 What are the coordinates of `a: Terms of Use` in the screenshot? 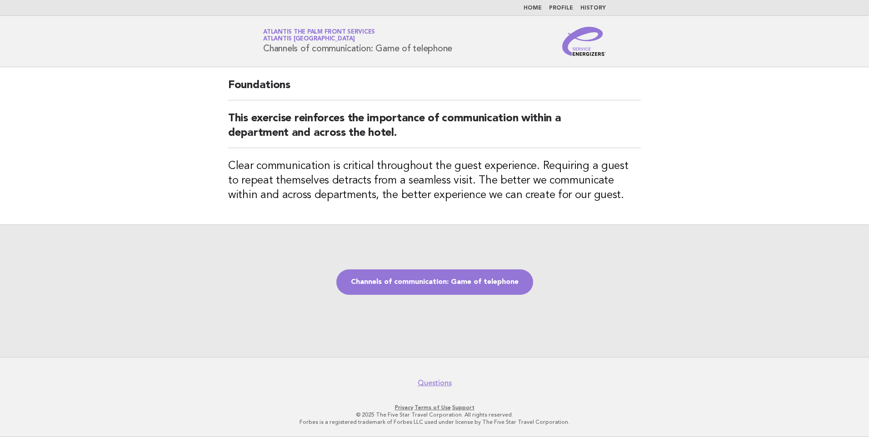 It's located at (433, 408).